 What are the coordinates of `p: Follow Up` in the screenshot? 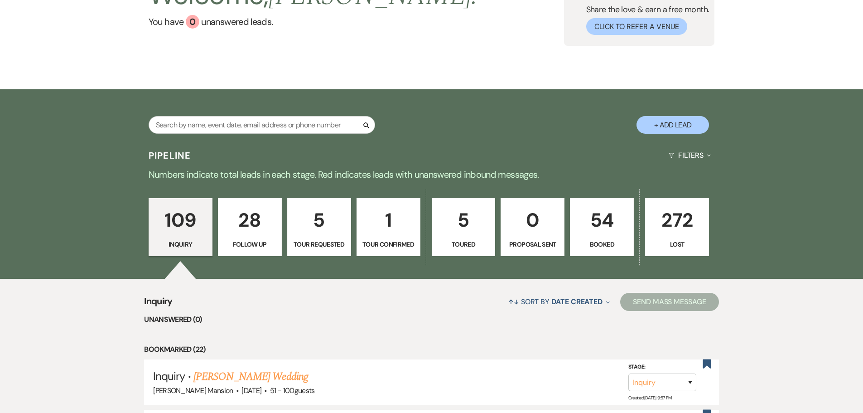 It's located at (250, 244).